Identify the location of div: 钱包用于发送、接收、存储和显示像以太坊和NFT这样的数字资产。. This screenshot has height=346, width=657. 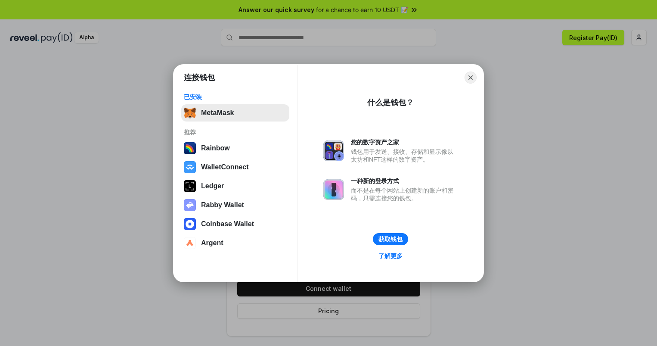
(405, 156).